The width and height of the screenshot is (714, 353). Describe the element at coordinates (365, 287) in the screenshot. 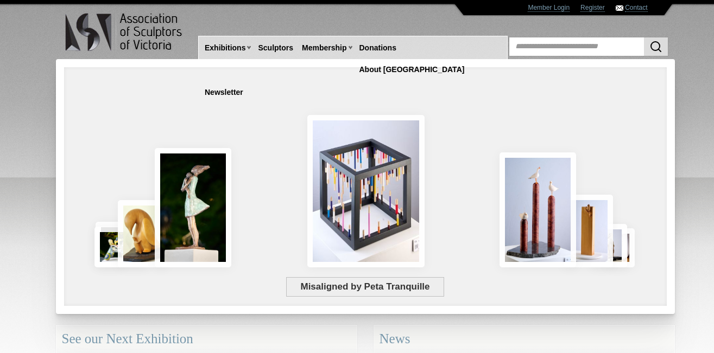

I see `span: Misaligned by Peta Tranquille` at that location.